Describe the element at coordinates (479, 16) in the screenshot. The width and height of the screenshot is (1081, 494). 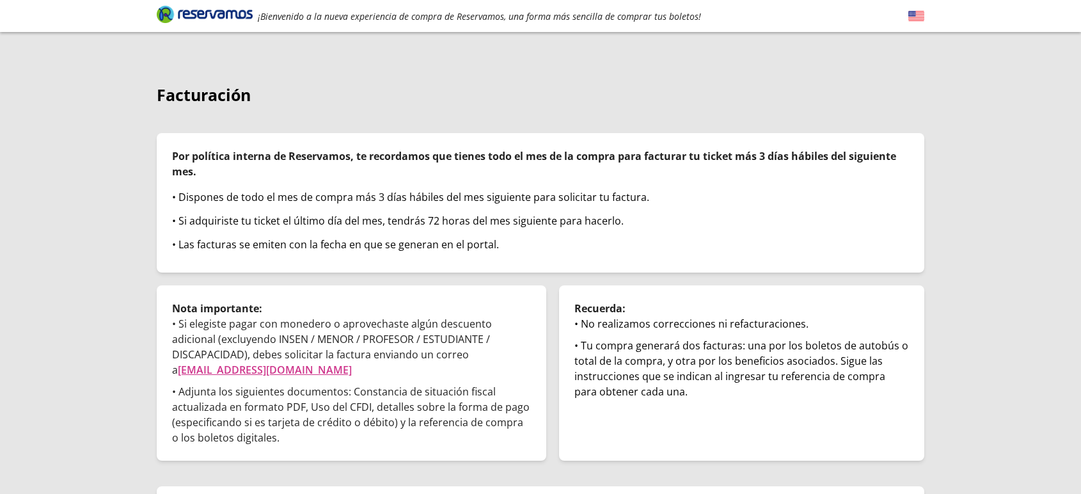
I see `em: ¡Bienvenido a la nueva experiencia de compra de Reservamos, una forma más sencilla de comprar tus...` at that location.